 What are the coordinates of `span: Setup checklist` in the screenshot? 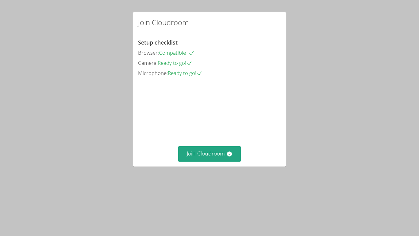 It's located at (158, 42).